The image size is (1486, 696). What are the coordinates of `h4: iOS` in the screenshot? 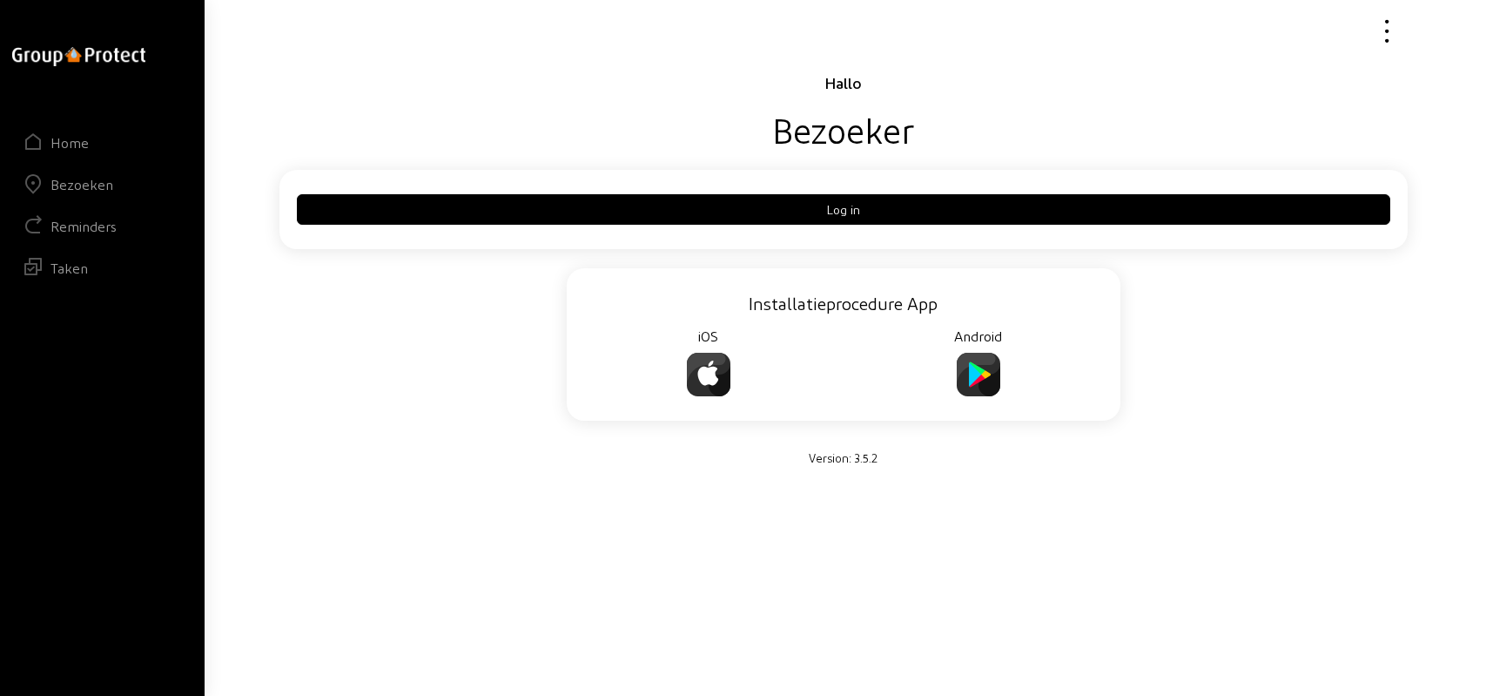 It's located at (709, 335).